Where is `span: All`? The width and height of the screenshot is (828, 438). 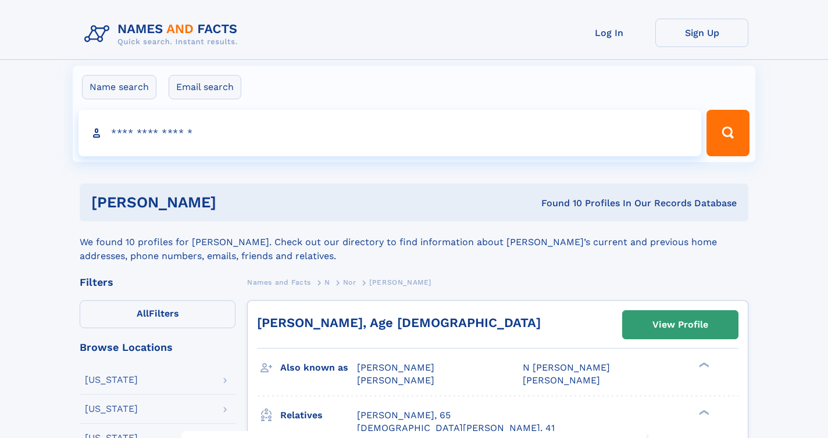
span: All is located at coordinates (142, 313).